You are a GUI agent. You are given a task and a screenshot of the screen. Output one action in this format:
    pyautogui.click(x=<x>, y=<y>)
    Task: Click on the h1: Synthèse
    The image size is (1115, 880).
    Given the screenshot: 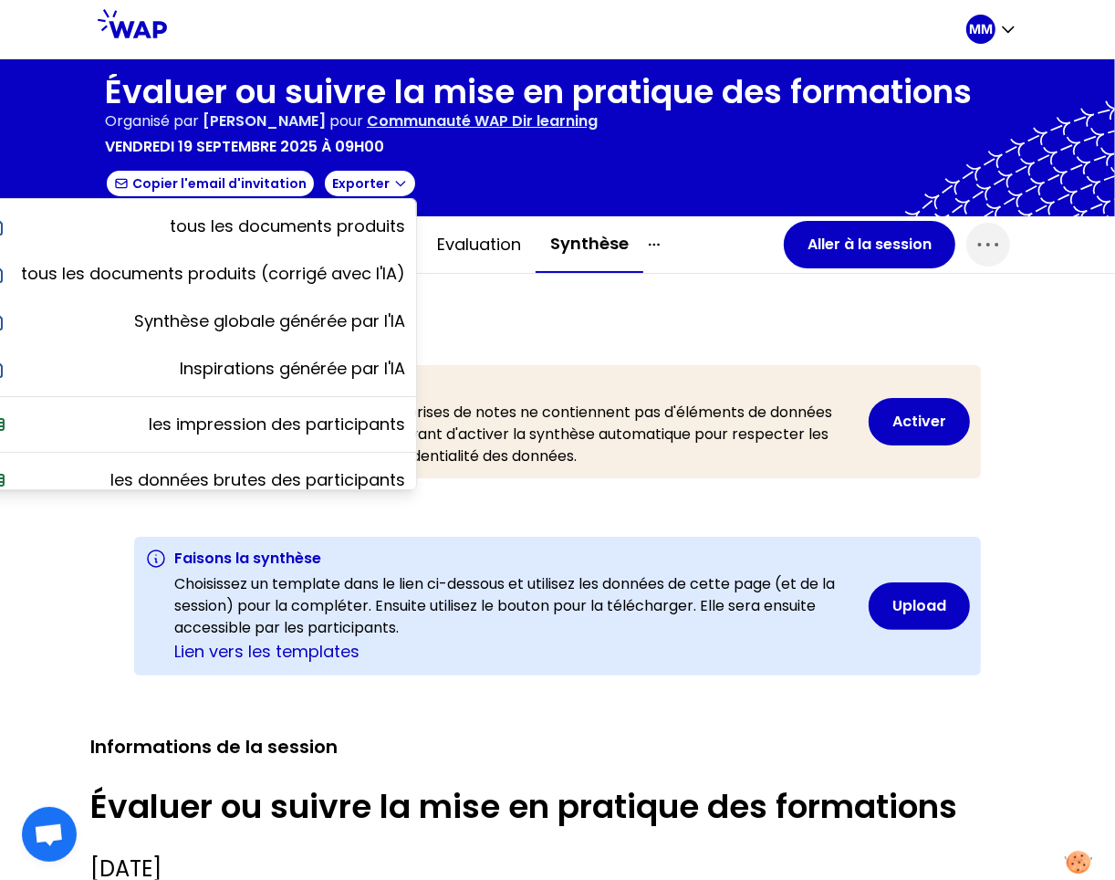 What is the action you would take?
    pyautogui.click(x=558, y=312)
    